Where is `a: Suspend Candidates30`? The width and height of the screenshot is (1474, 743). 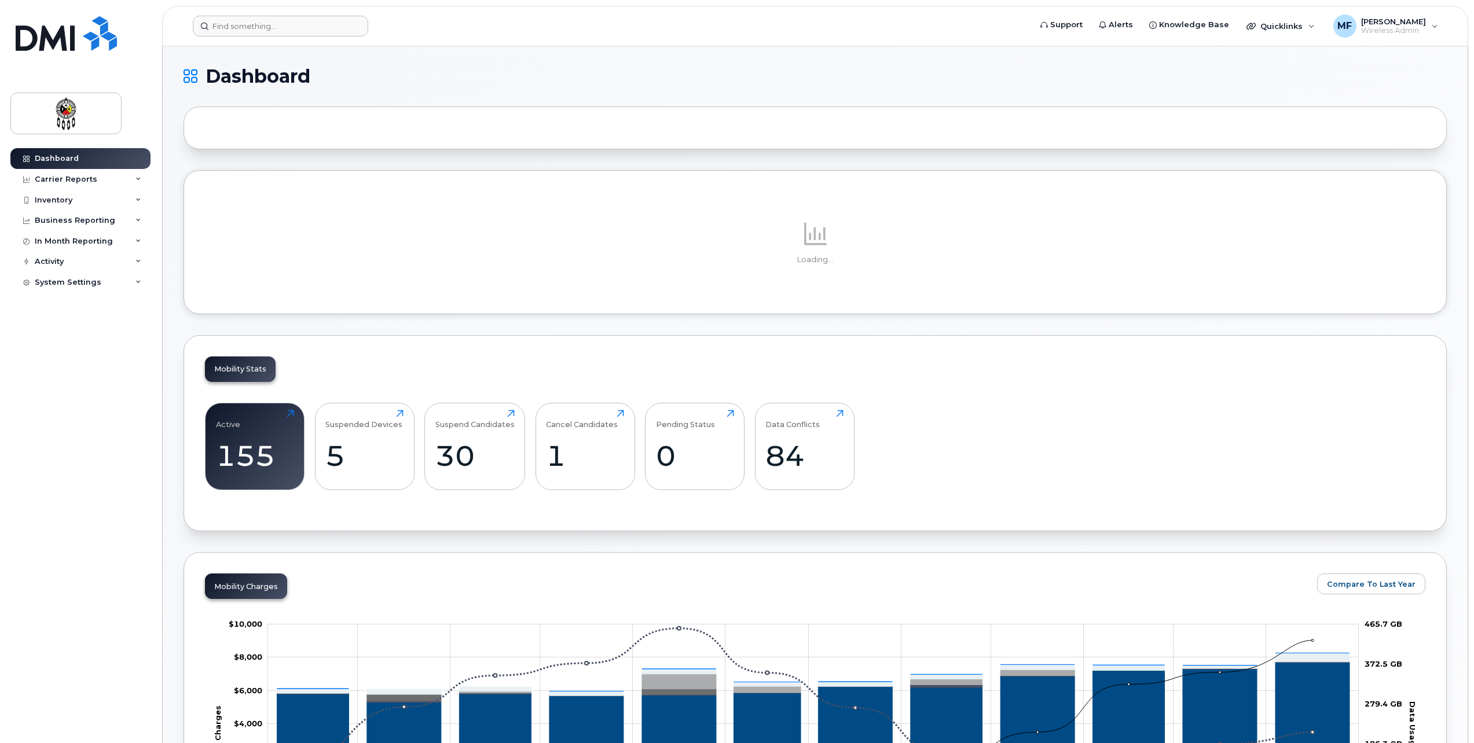
a: Suspend Candidates30 is located at coordinates (475, 447).